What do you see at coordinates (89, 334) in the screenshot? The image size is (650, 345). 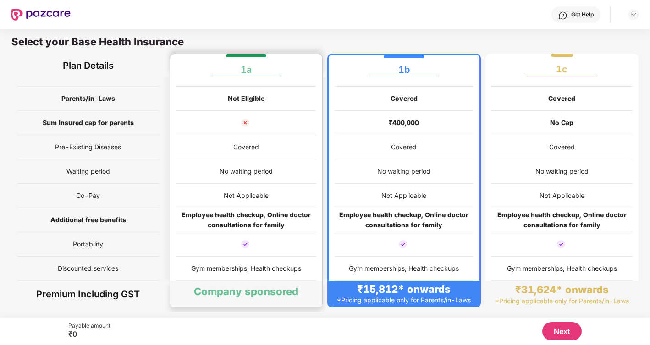 I see `div: ₹0` at bounding box center [89, 334].